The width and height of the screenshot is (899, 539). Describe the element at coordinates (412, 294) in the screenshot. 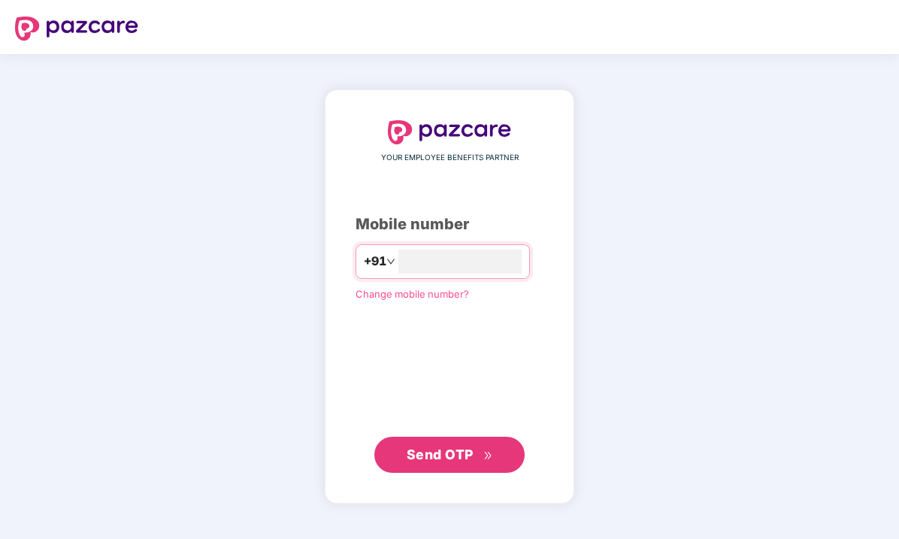

I see `span: Change mobile number?` at that location.